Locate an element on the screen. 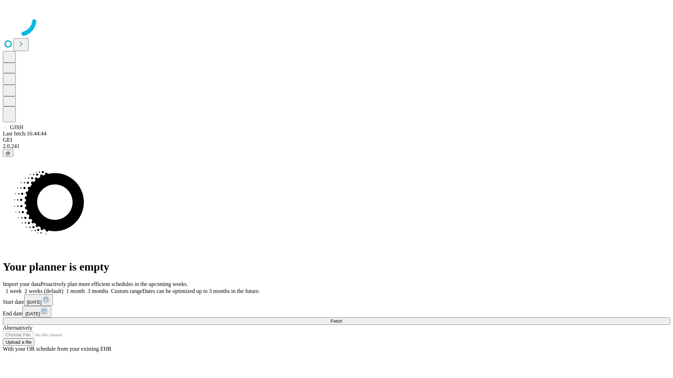 The width and height of the screenshot is (673, 378). span: Custom range is located at coordinates (126, 291).